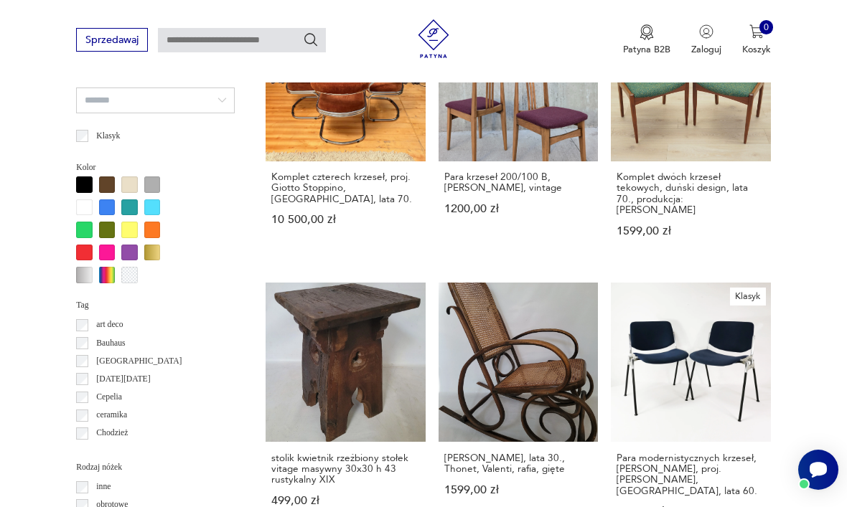 The image size is (847, 507). Describe the element at coordinates (756, 50) in the screenshot. I see `p: Koszyk` at that location.